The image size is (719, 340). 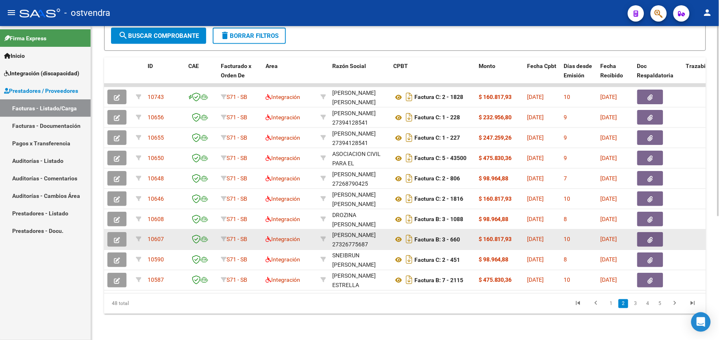 What do you see at coordinates (25, 38) in the screenshot?
I see `span: Firma Express` at bounding box center [25, 38].